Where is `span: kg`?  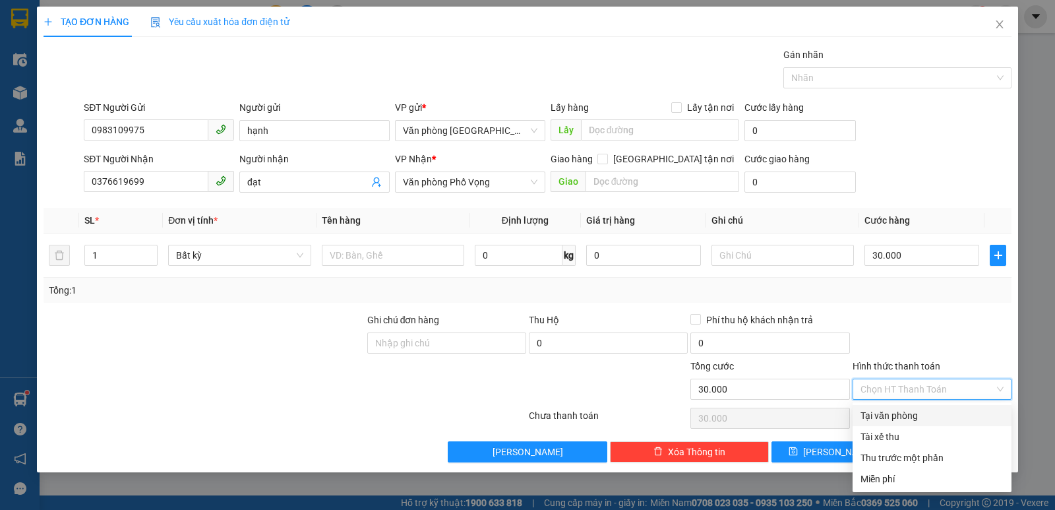 span: kg is located at coordinates (569, 255).